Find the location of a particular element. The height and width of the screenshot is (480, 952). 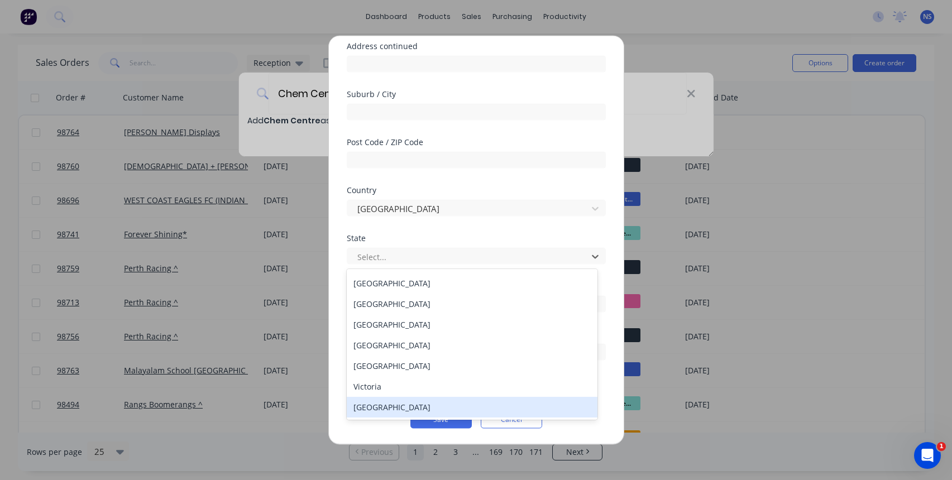

div: Post Code / ZIP Code is located at coordinates (476, 142).